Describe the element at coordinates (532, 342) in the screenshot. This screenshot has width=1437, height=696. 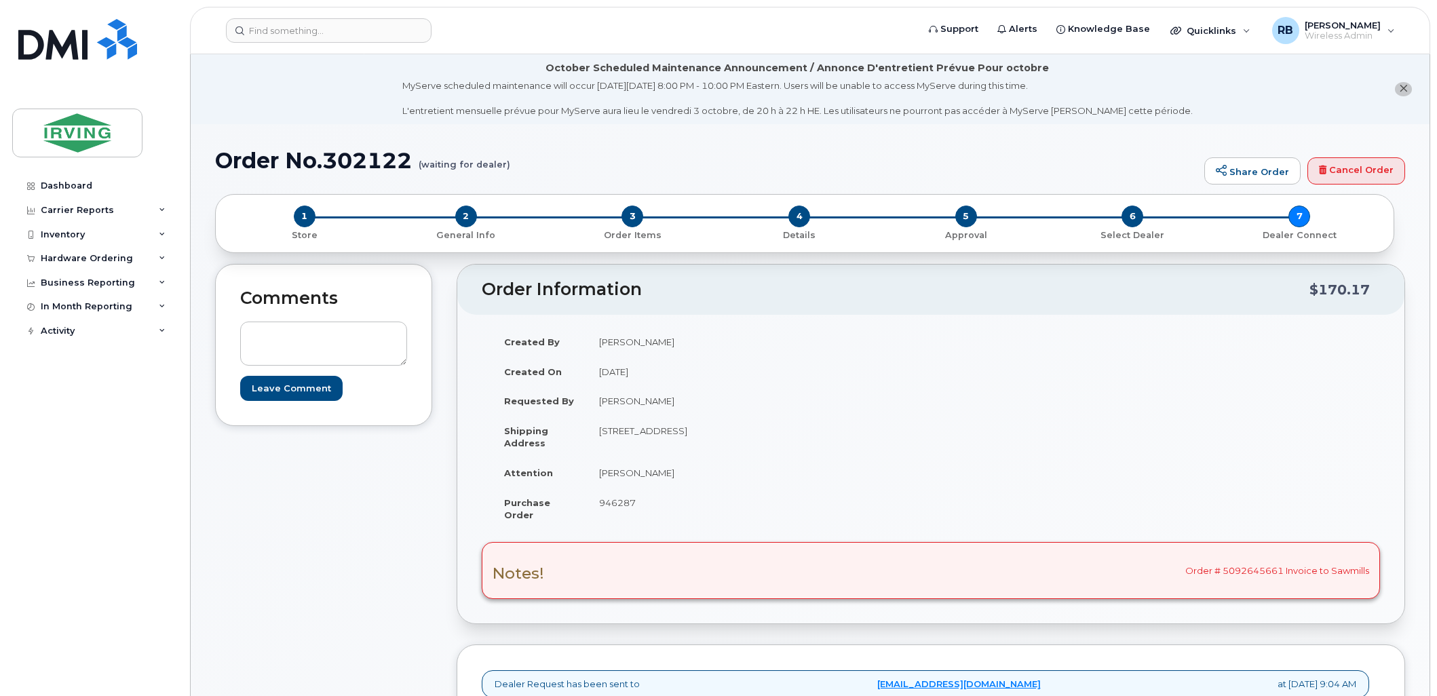
I see `strong: Created By` at that location.